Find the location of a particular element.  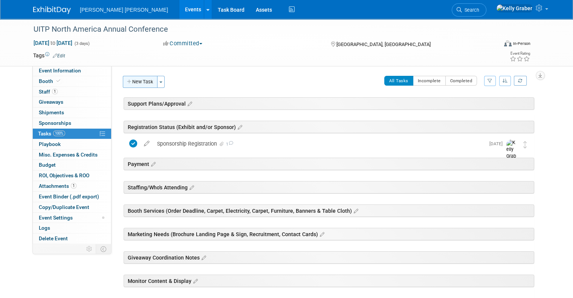

div: Support Plans/Approval is located at coordinates (329, 103).